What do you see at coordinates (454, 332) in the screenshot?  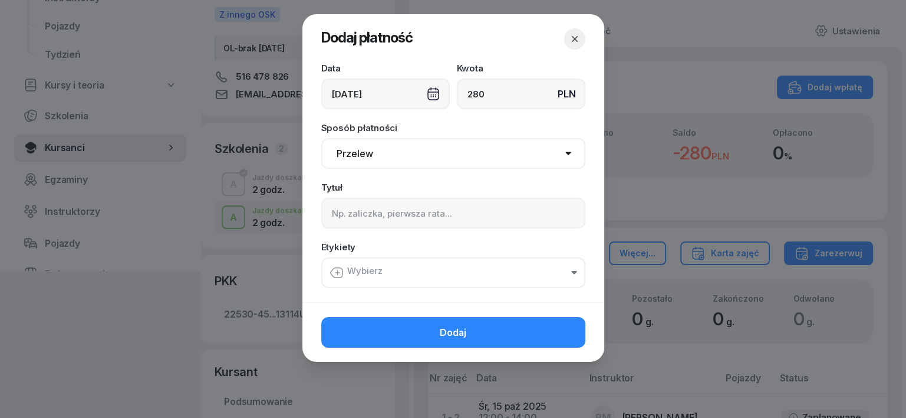 I see `button: Dodaj` at bounding box center [454, 332].